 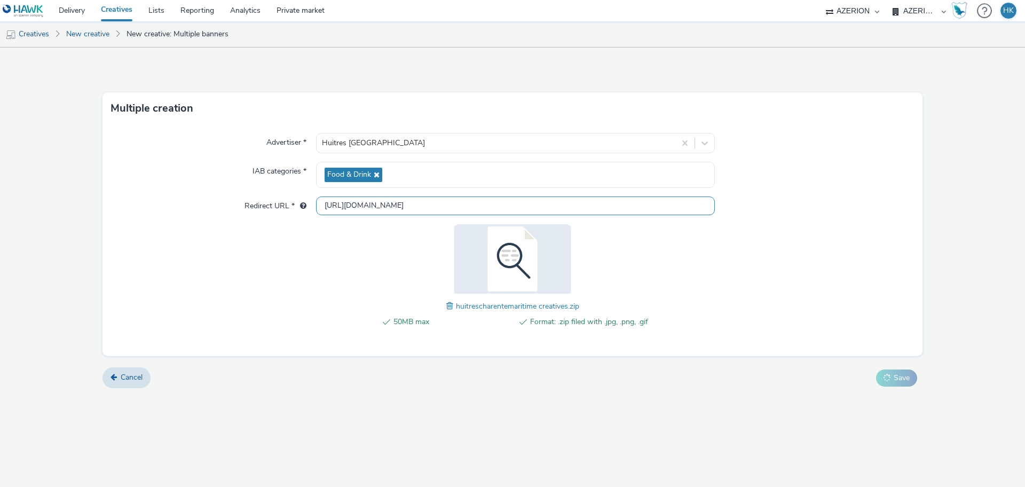 What do you see at coordinates (452, 322) in the screenshot?
I see `span: 50MB max` at bounding box center [452, 322].